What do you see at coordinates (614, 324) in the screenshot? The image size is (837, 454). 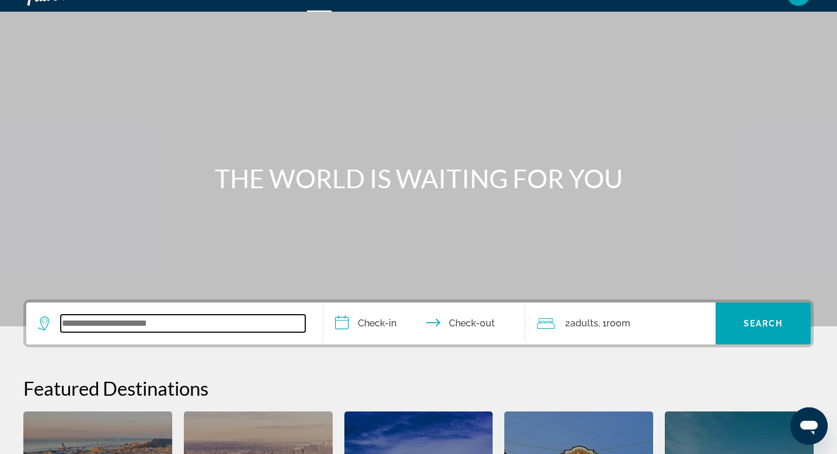 I see `span: , 1` at bounding box center [614, 324].